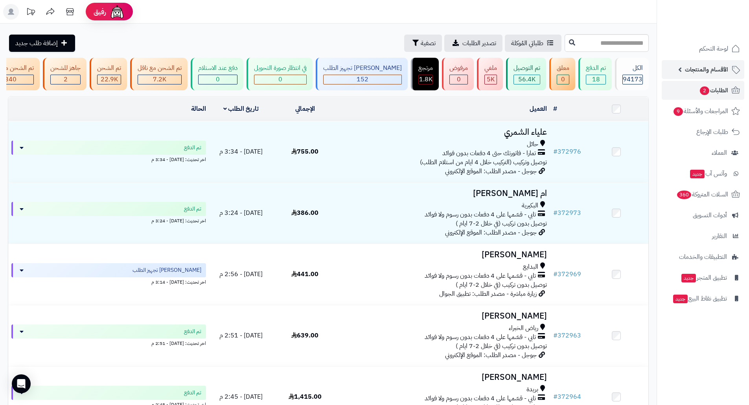  What do you see at coordinates (703, 111) in the screenshot?
I see `a: المراجعات والأسئلة9` at bounding box center [703, 111].